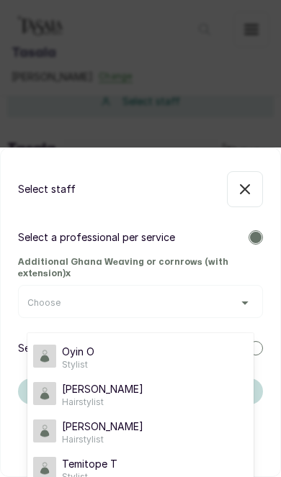  I want to click on button: Cancel, so click(140, 440).